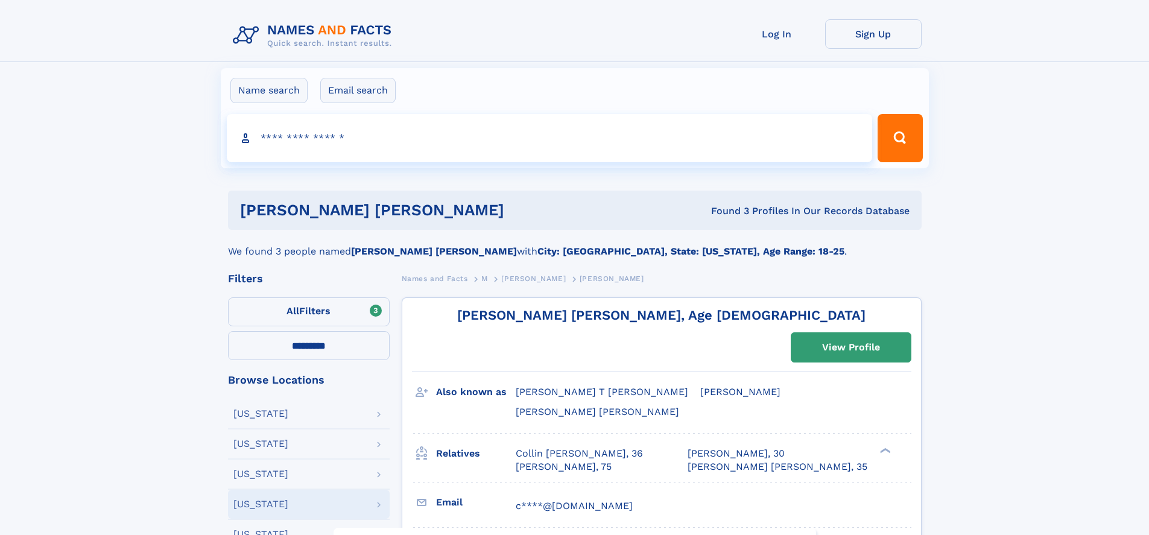  What do you see at coordinates (476, 453) in the screenshot?
I see `h3: Relatives` at bounding box center [476, 453].